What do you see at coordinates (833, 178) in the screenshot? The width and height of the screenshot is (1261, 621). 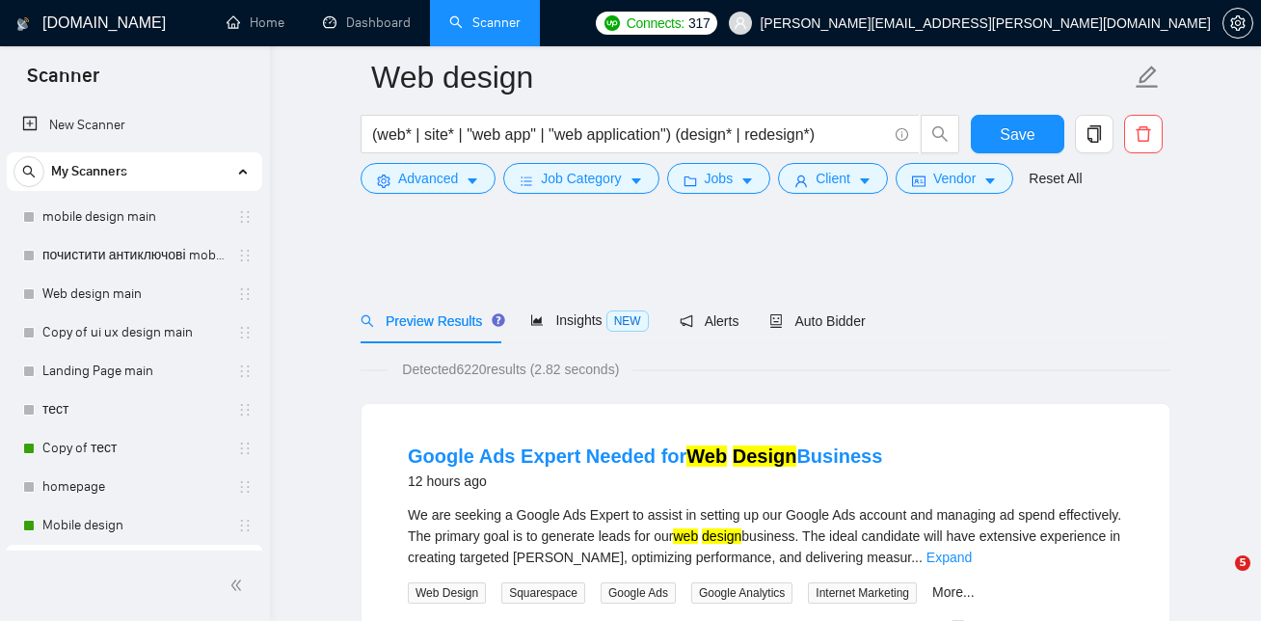 I see `span: Client` at bounding box center [833, 178].